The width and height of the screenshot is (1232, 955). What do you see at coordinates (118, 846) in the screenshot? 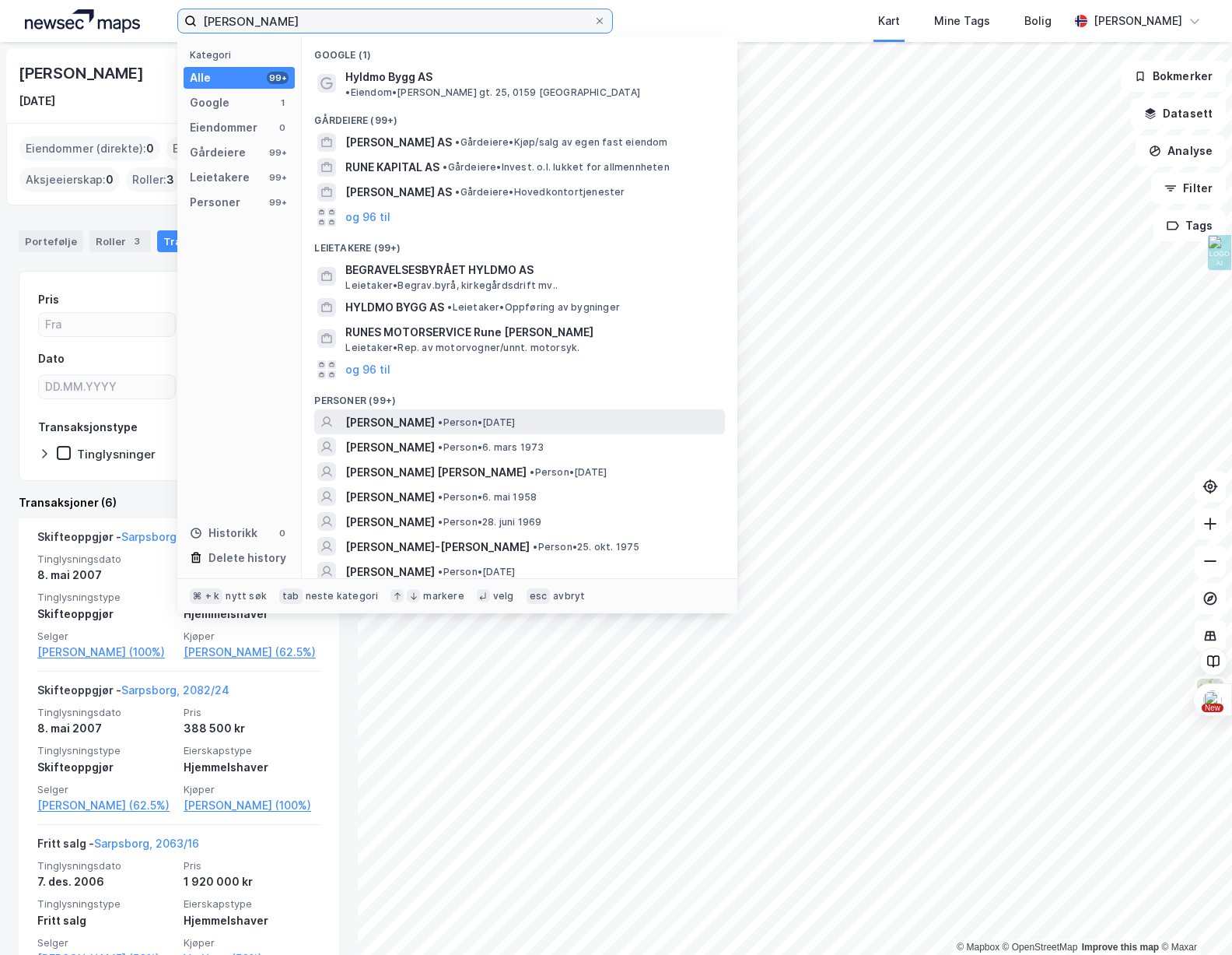
I see `div: Fritt salg -` at bounding box center [118, 846].